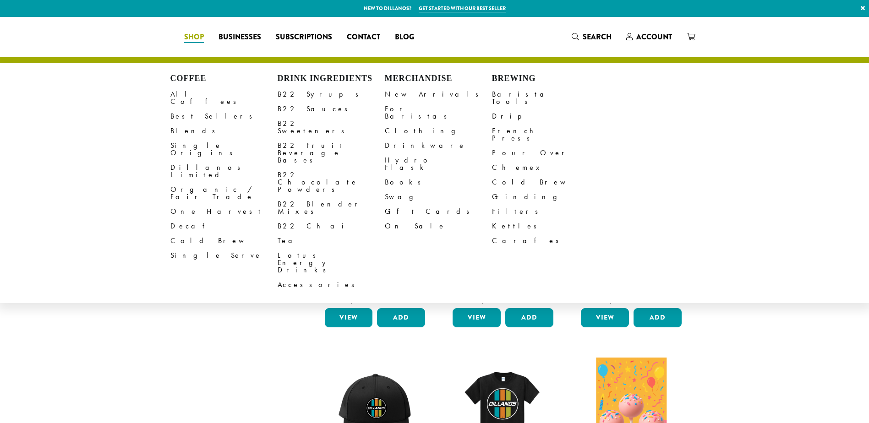 The height and width of the screenshot is (423, 869). What do you see at coordinates (194, 37) in the screenshot?
I see `a: Shop` at bounding box center [194, 37].